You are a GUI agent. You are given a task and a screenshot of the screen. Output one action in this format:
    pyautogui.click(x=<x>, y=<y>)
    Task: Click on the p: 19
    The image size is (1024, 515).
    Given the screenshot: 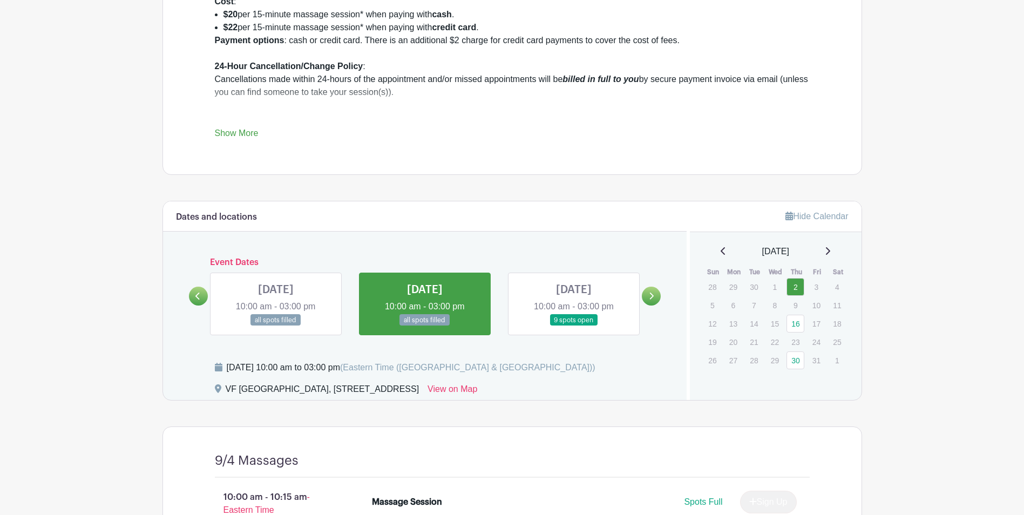 What is the action you would take?
    pyautogui.click(x=712, y=342)
    